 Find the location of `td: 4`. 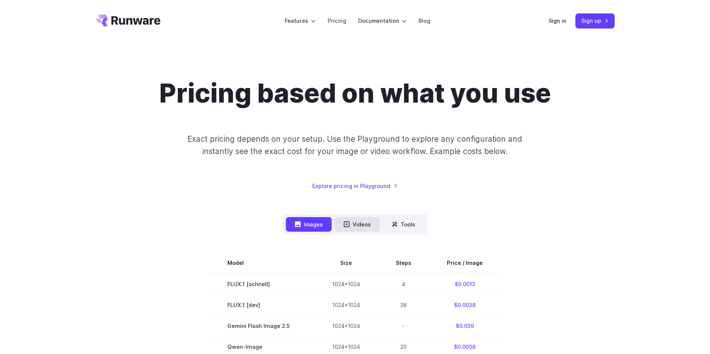

td: 4 is located at coordinates (404, 284).